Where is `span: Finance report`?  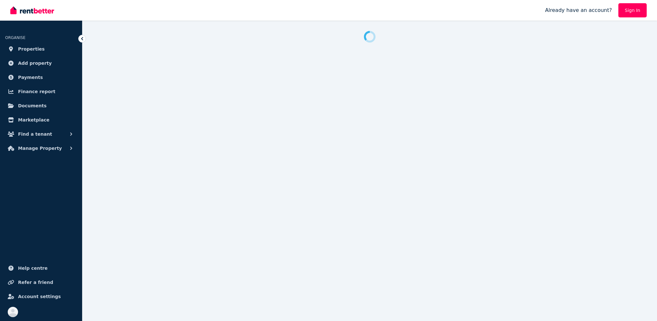 span: Finance report is located at coordinates (37, 91).